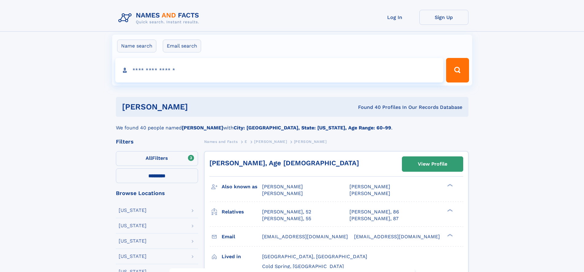 The width and height of the screenshot is (584, 272). I want to click on div: Found 40 Profiles In Our Records Database, so click(368, 107).